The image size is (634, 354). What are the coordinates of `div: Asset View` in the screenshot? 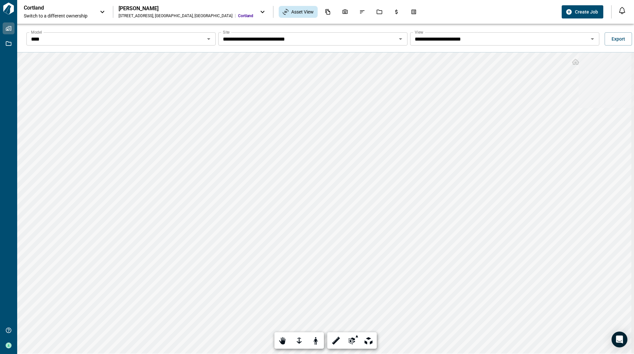 It's located at (298, 12).